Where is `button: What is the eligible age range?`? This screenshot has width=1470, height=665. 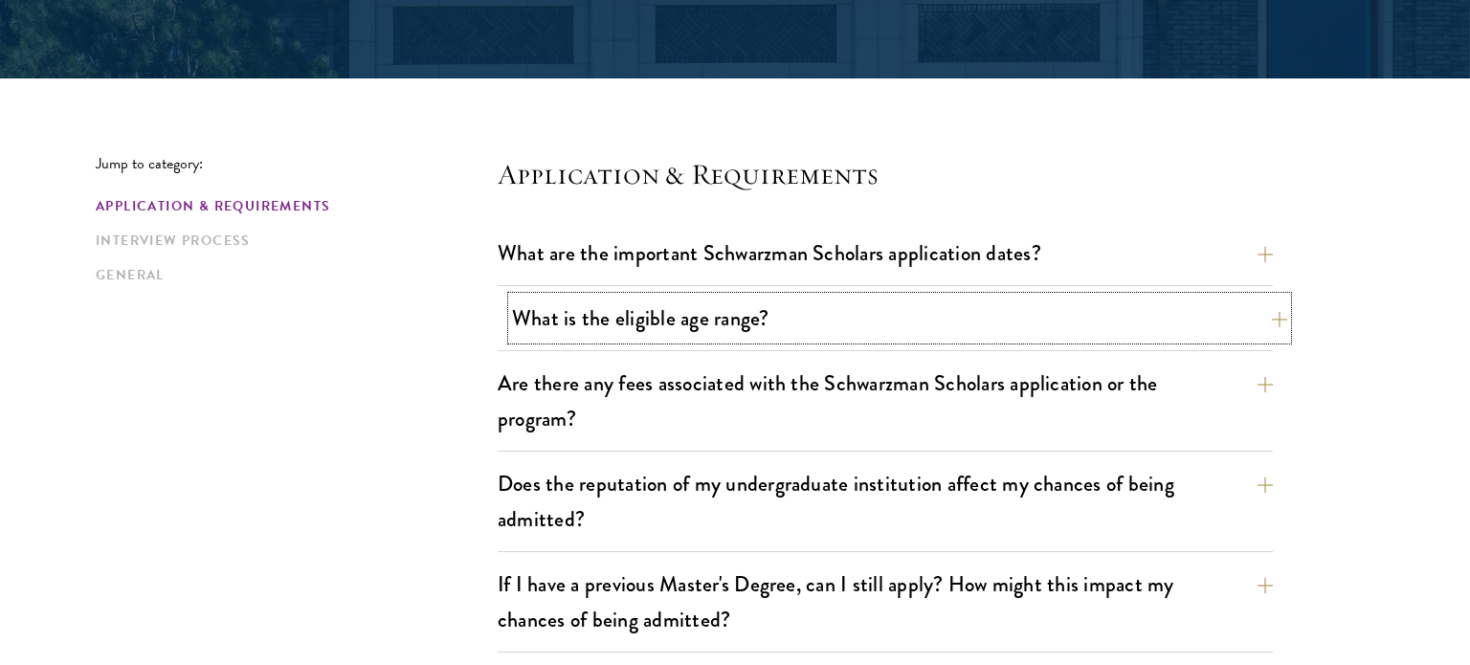
button: What is the eligible age range? is located at coordinates (900, 318).